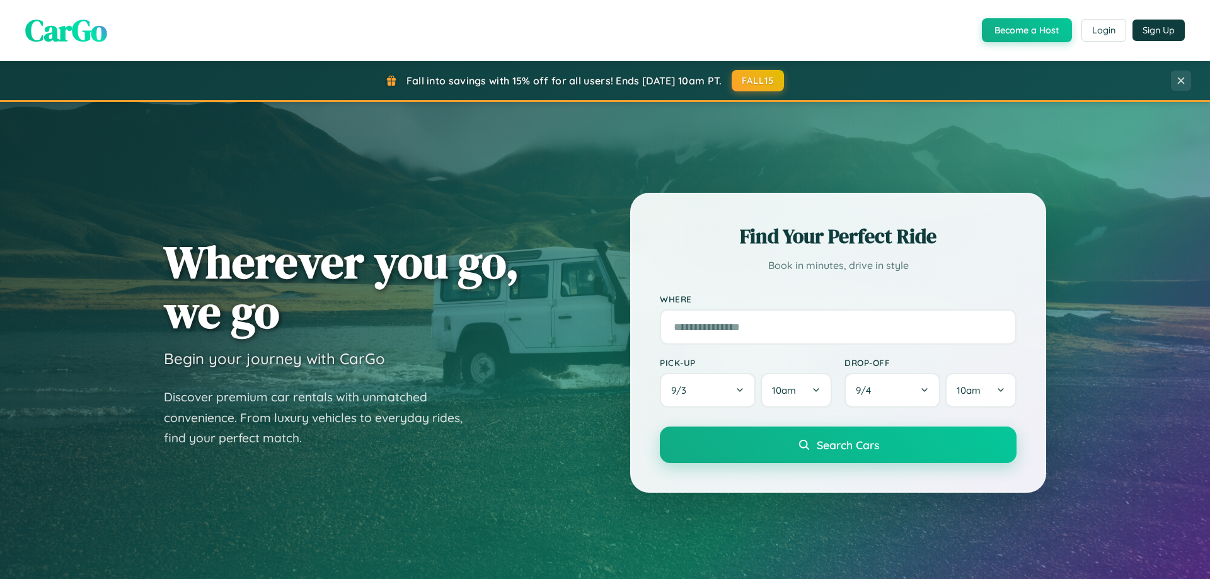 This screenshot has width=1210, height=579. Describe the element at coordinates (848, 445) in the screenshot. I see `span: Search Cars` at that location.